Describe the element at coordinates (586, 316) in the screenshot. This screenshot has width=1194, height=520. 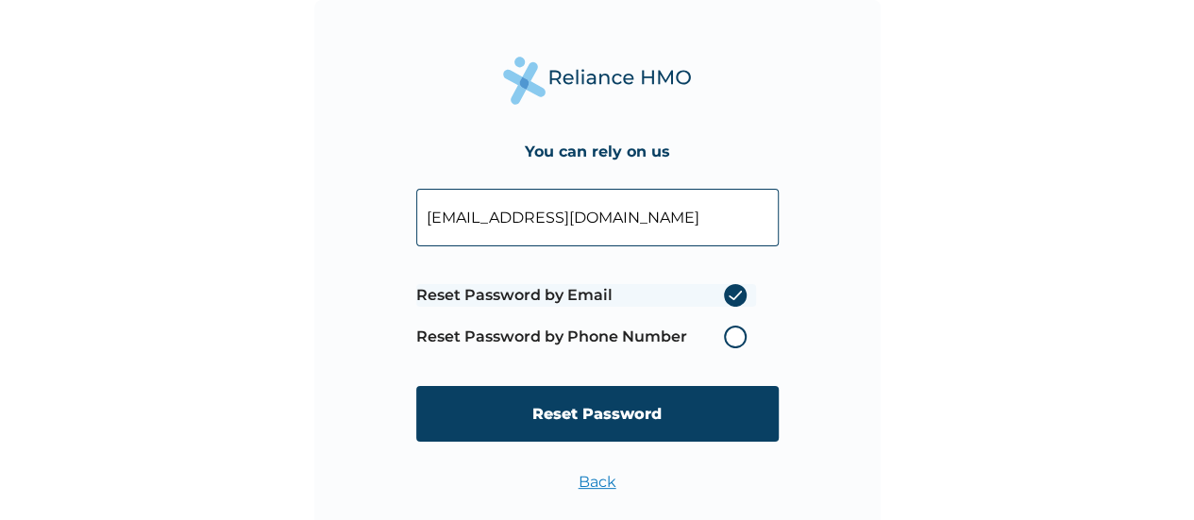
I see `span: Password reset method` at that location.